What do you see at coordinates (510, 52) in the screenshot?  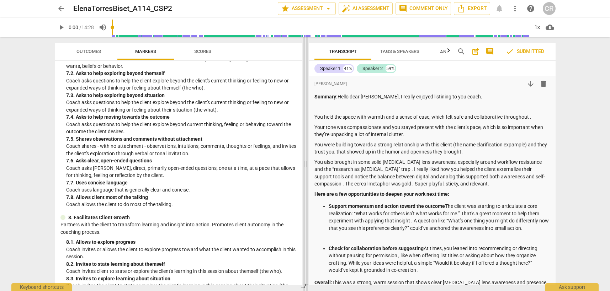 I see `span: check` at bounding box center [510, 52].